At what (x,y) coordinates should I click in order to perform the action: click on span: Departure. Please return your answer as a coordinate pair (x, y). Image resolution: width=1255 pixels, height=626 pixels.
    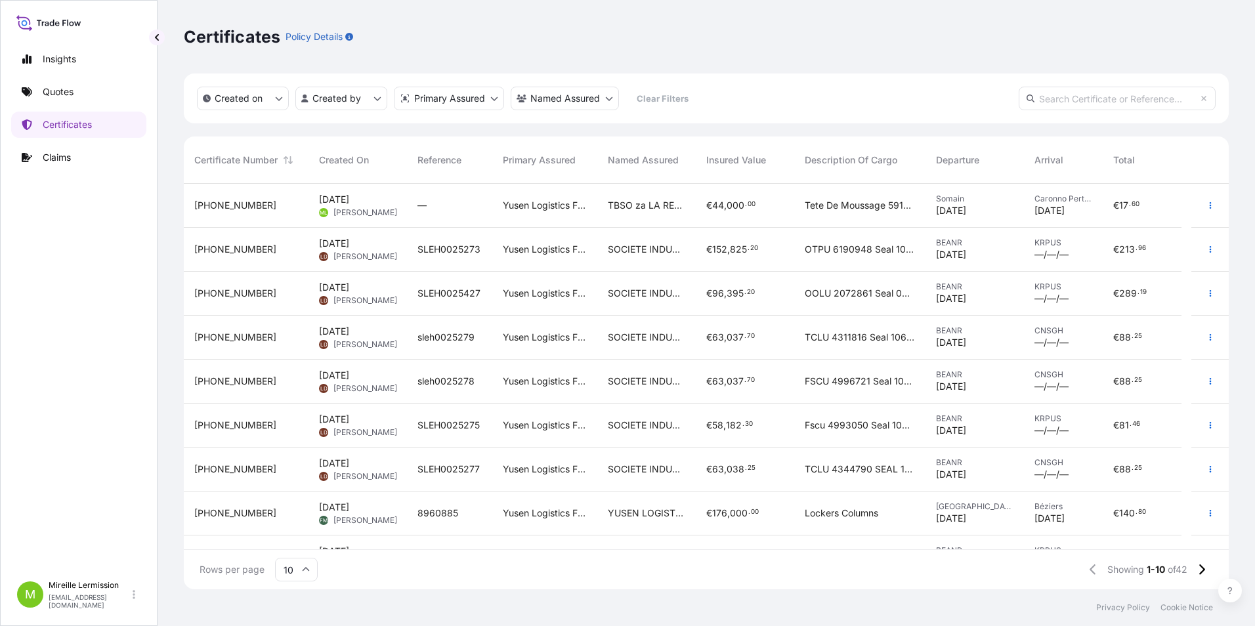
    Looking at the image, I should click on (958, 160).